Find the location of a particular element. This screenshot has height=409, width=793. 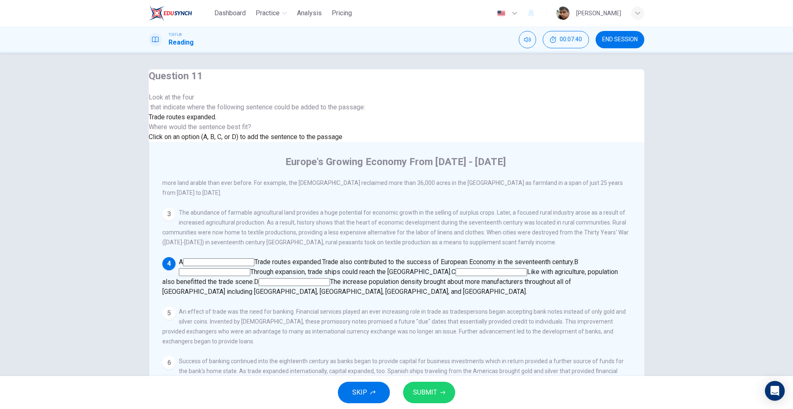

div: 4 is located at coordinates (169, 264).